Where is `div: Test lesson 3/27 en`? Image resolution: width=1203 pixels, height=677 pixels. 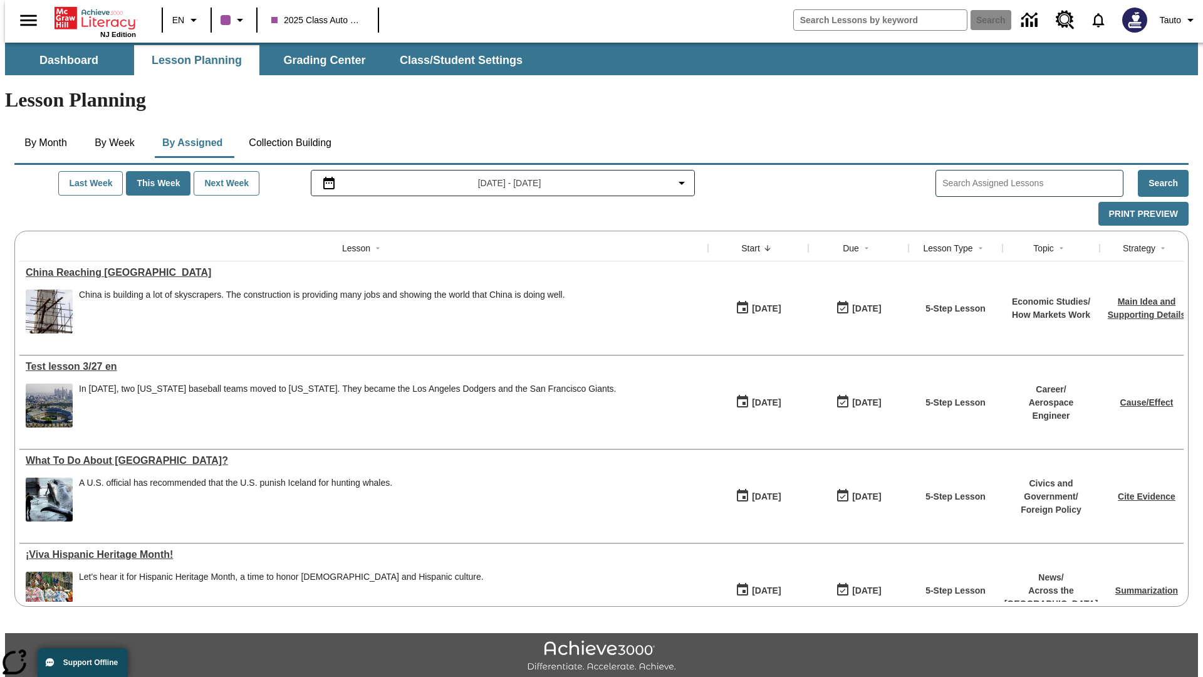
div: Test lesson 3/27 en is located at coordinates (363, 367).